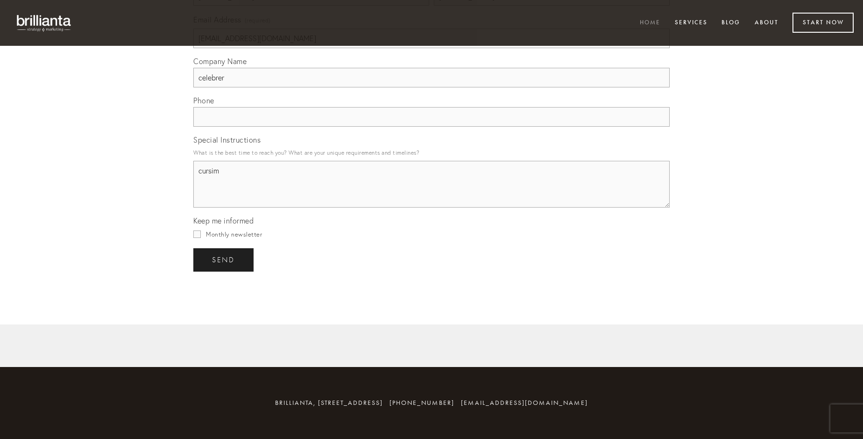 Image resolution: width=863 pixels, height=439 pixels. Describe the element at coordinates (204, 100) in the screenshot. I see `span: Phone` at that location.